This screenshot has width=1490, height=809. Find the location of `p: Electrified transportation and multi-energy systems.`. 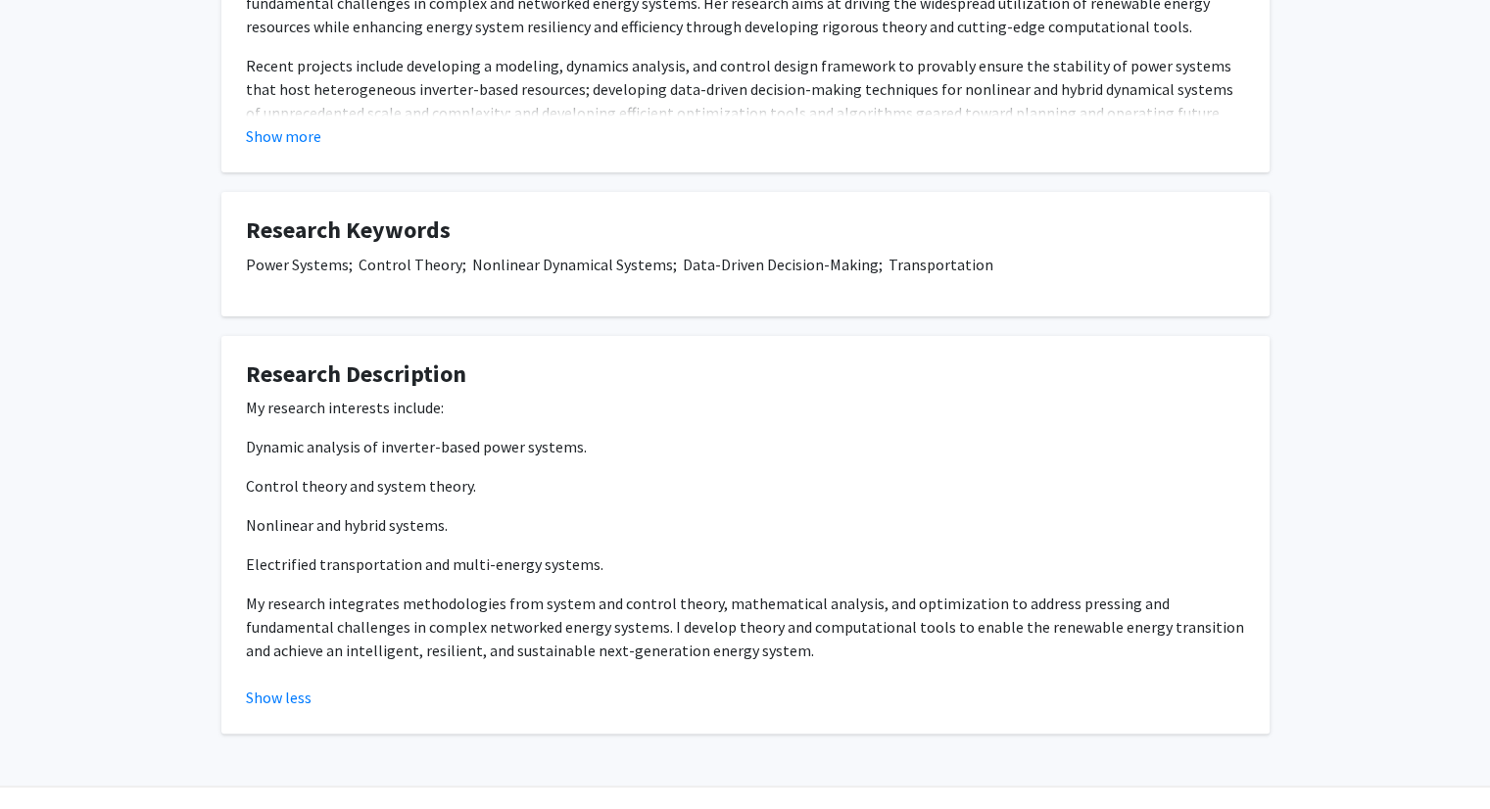

p: Electrified transportation and multi-energy systems. is located at coordinates (745, 564).